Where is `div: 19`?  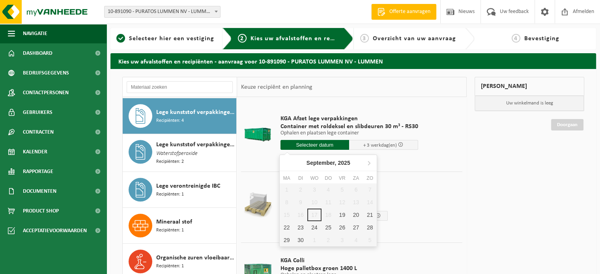
div: 19 is located at coordinates (342, 215).